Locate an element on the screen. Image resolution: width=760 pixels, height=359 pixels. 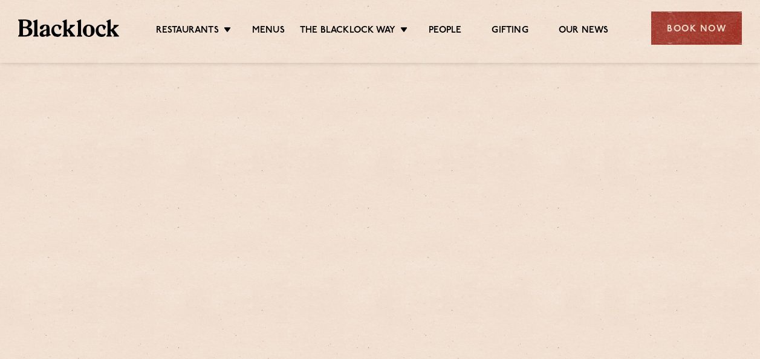
a: The Blacklock Way is located at coordinates (348, 31).